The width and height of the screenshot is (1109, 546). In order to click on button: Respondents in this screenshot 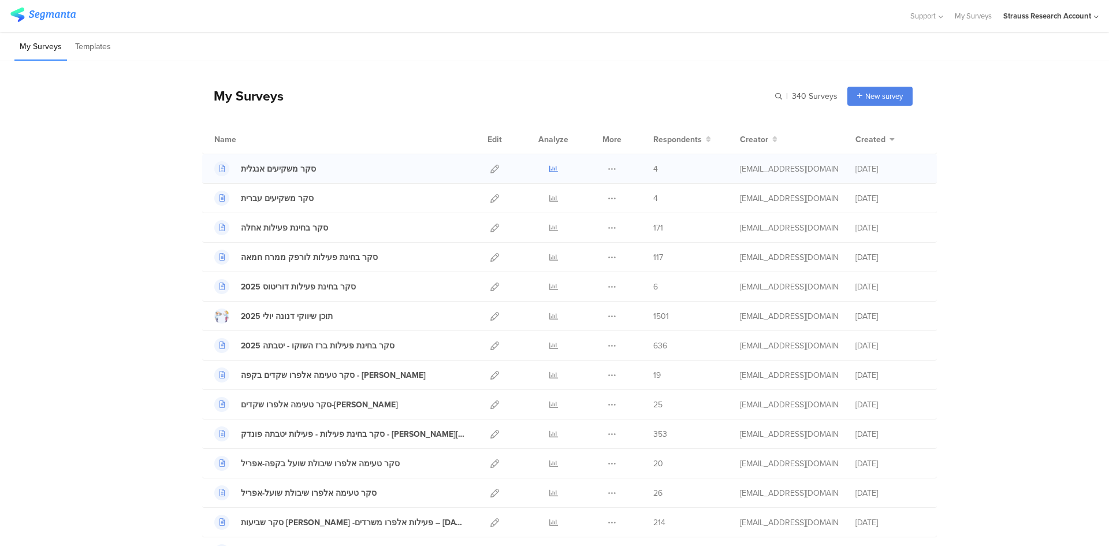, I will do `click(682, 139)`.